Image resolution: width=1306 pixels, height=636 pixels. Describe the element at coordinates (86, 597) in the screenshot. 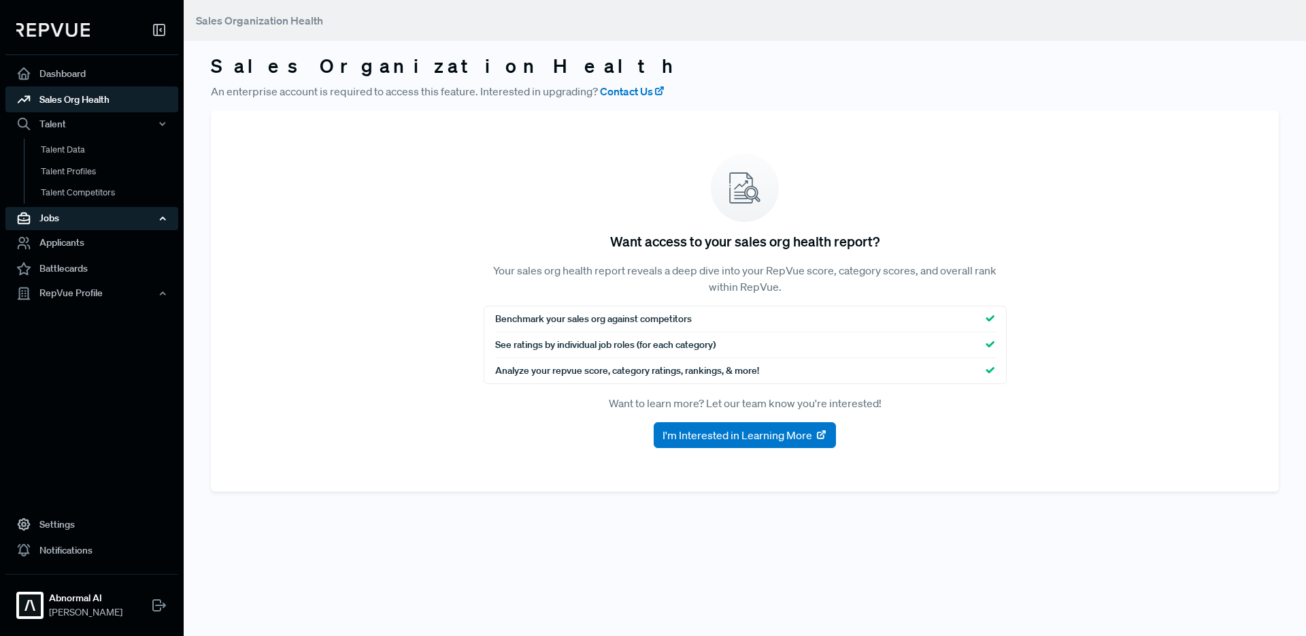

I see `strong: Abnormal AI` at that location.